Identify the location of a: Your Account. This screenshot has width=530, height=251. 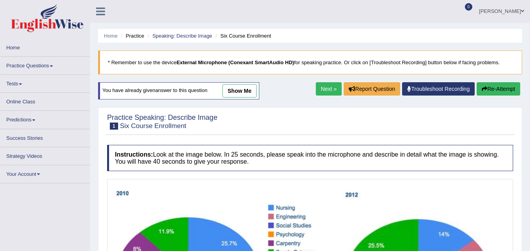
(45, 173).